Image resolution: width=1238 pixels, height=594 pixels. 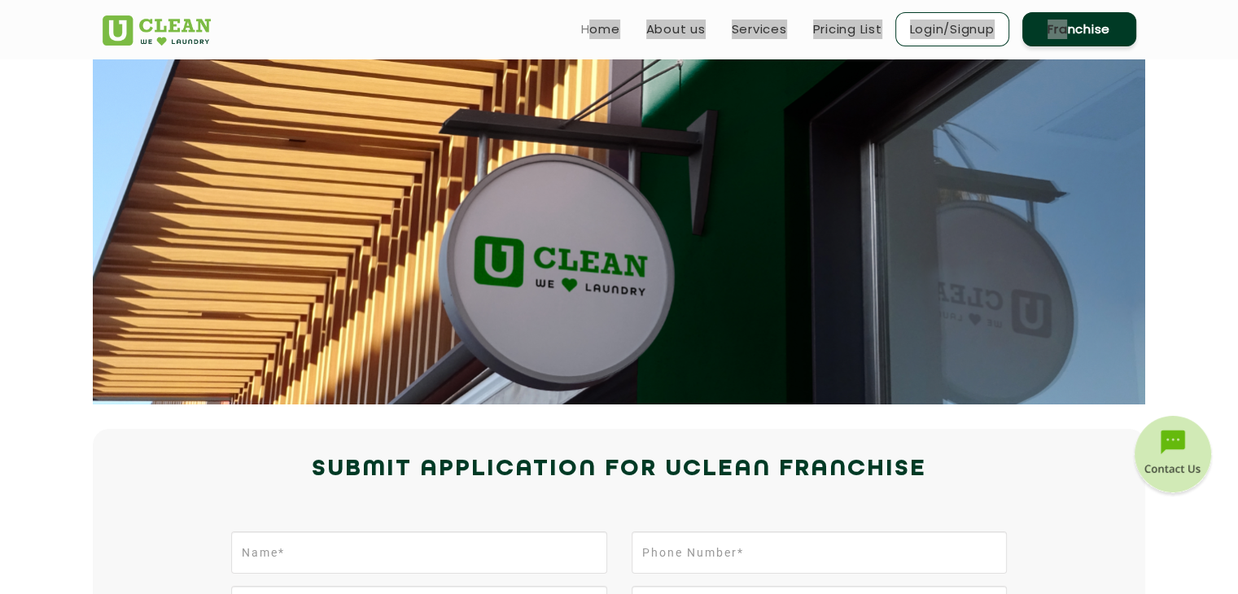 I want to click on a: Franchise, so click(x=1079, y=29).